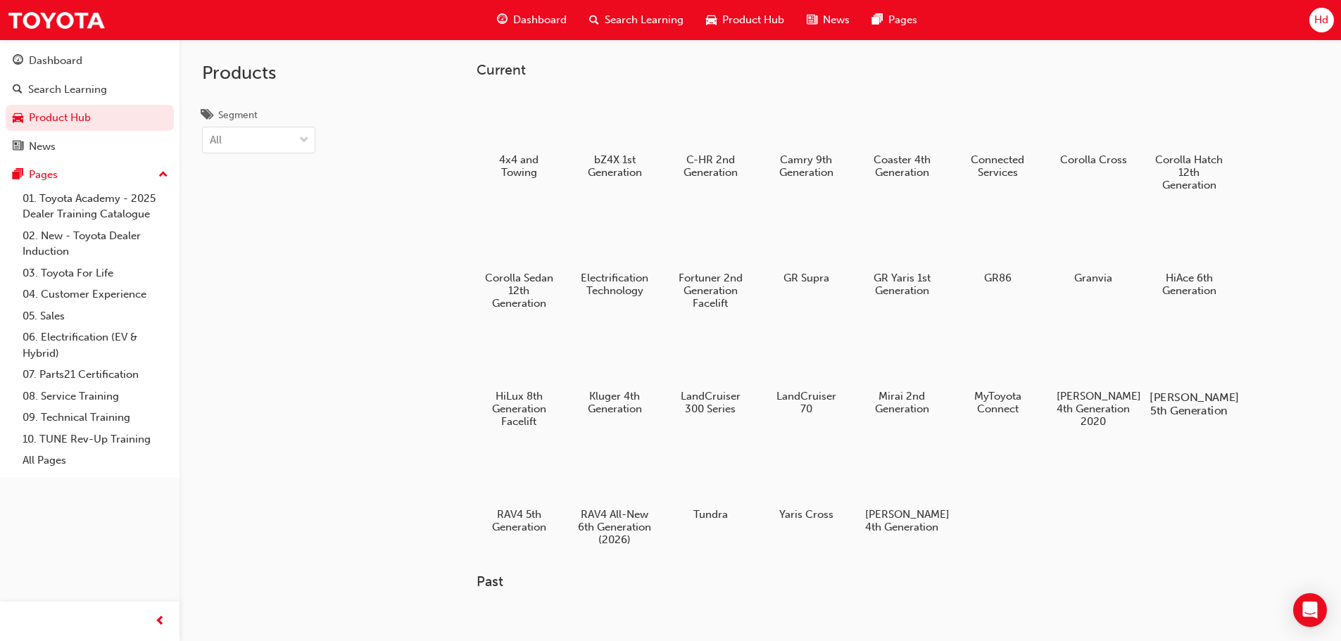 Image resolution: width=1341 pixels, height=641 pixels. Describe the element at coordinates (519, 380) in the screenshot. I see `a: HiLux 8th Generation Facelift` at that location.